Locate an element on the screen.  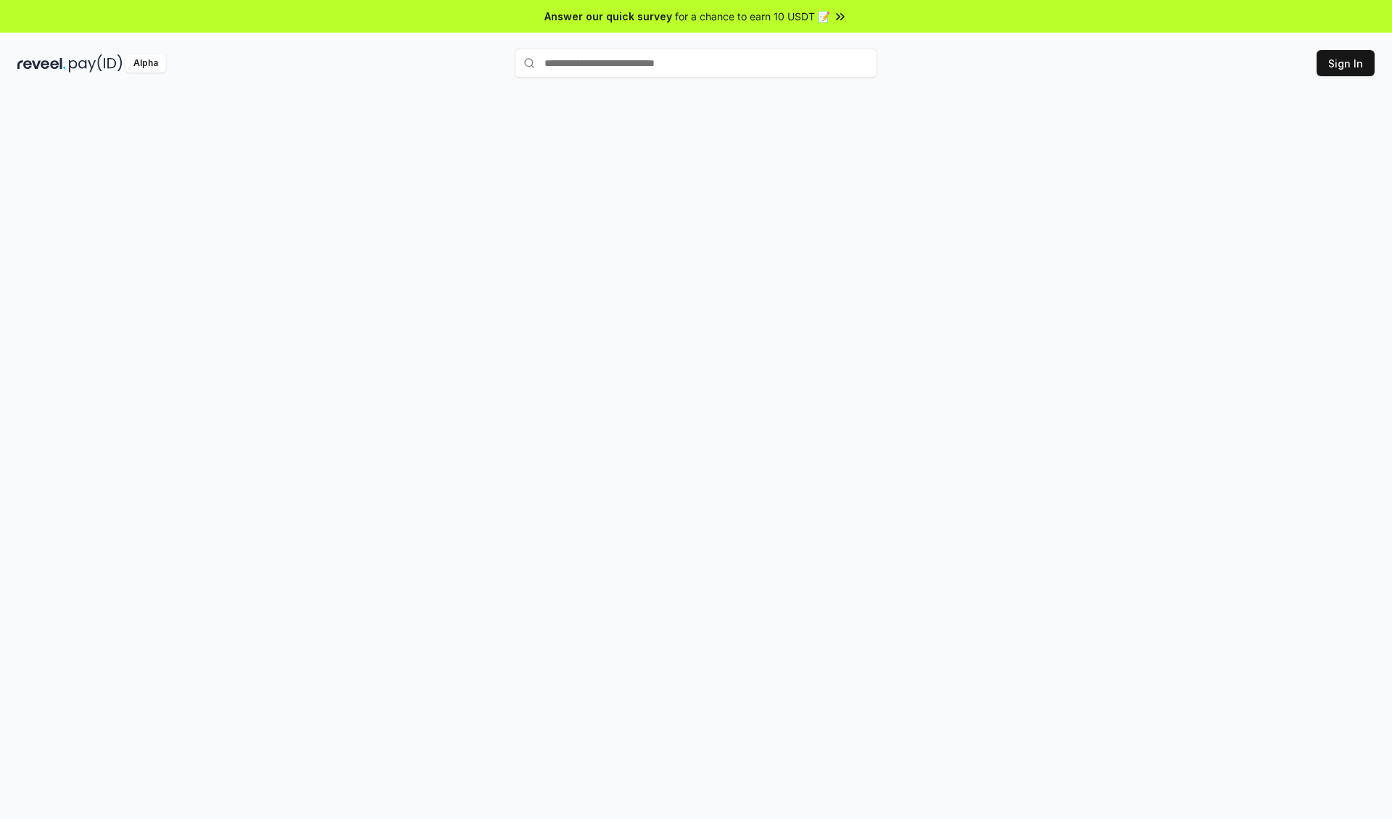
img: pay_id is located at coordinates (96, 63).